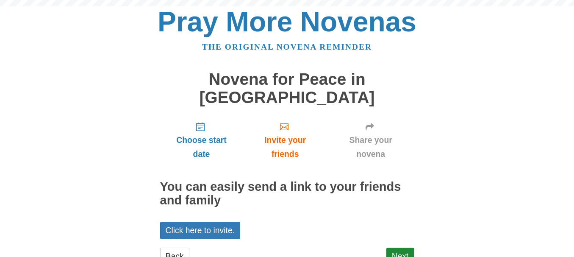 This screenshot has width=574, height=257. What do you see at coordinates (285, 140) in the screenshot?
I see `a: Invite your friends` at bounding box center [285, 140].